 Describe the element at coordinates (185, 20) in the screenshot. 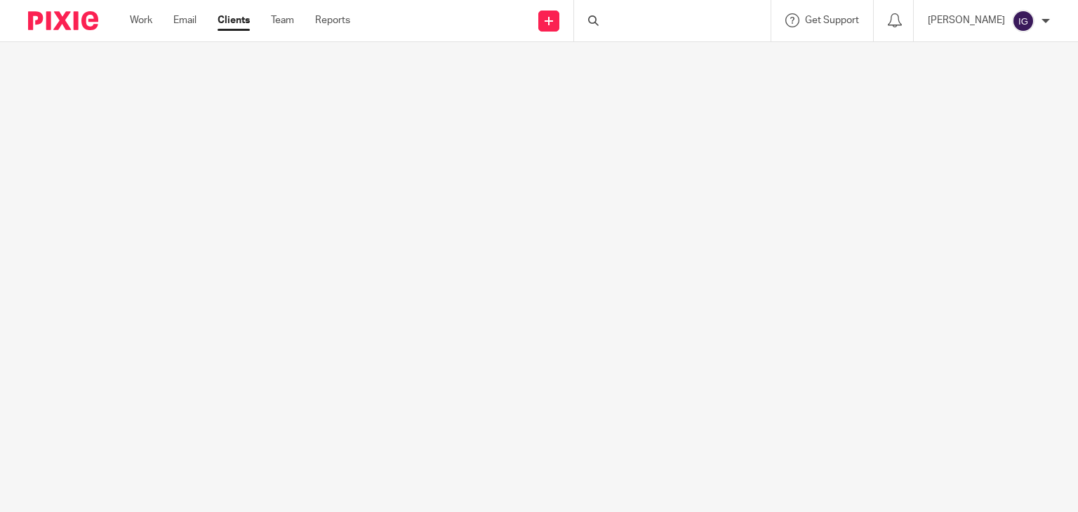

I see `a: Email` at that location.